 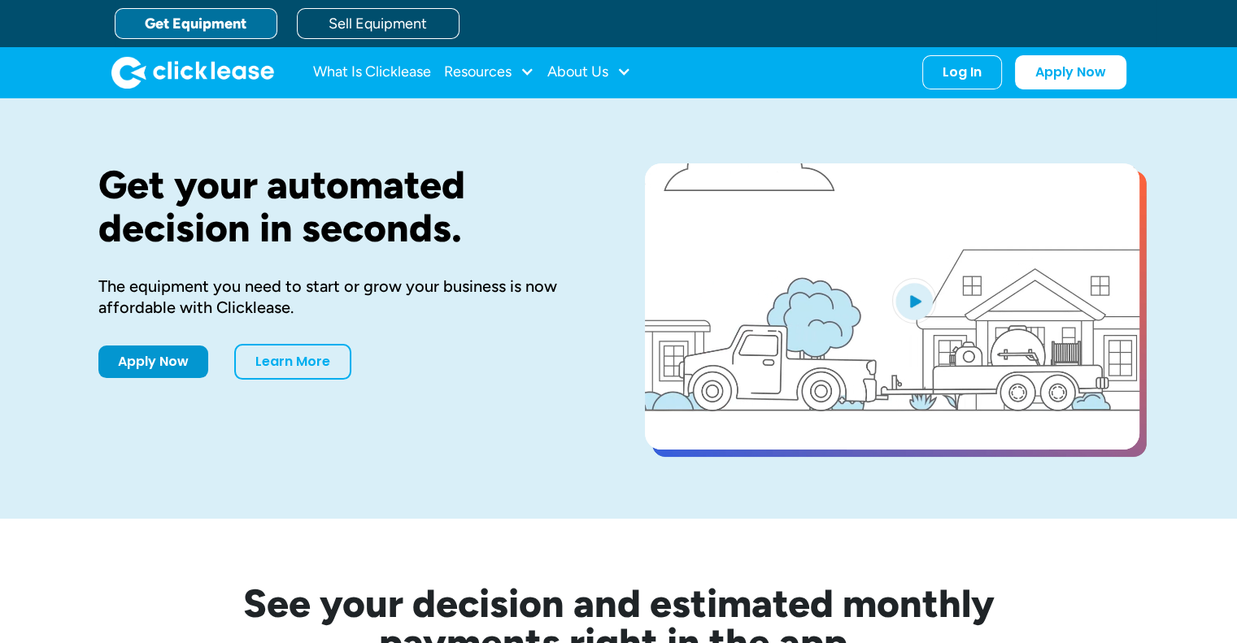 I want to click on a: Get Equipment, so click(x=196, y=24).